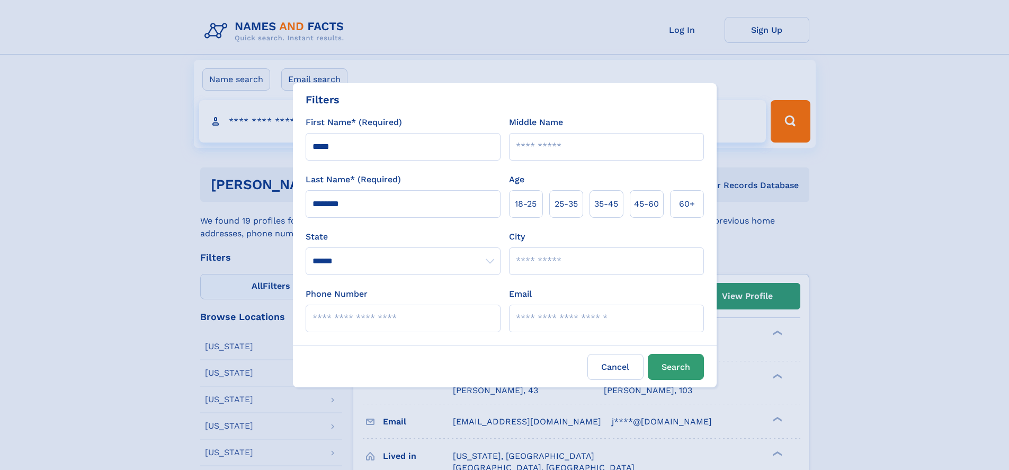 This screenshot has height=470, width=1009. What do you see at coordinates (687, 204) in the screenshot?
I see `span: 60+` at bounding box center [687, 204].